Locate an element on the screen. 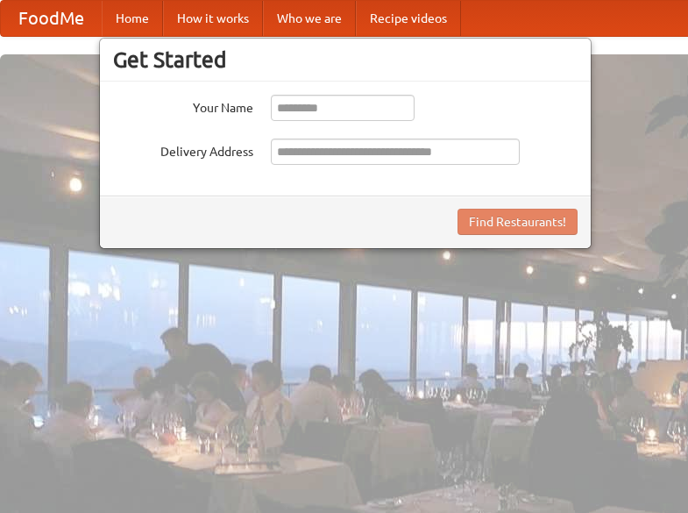  a: Home is located at coordinates (132, 18).